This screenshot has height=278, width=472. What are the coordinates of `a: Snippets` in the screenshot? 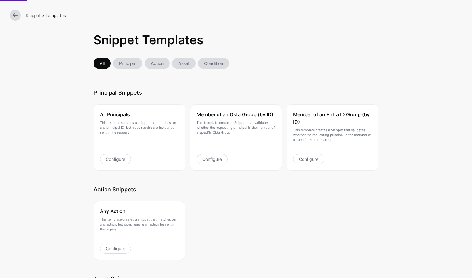 It's located at (34, 15).